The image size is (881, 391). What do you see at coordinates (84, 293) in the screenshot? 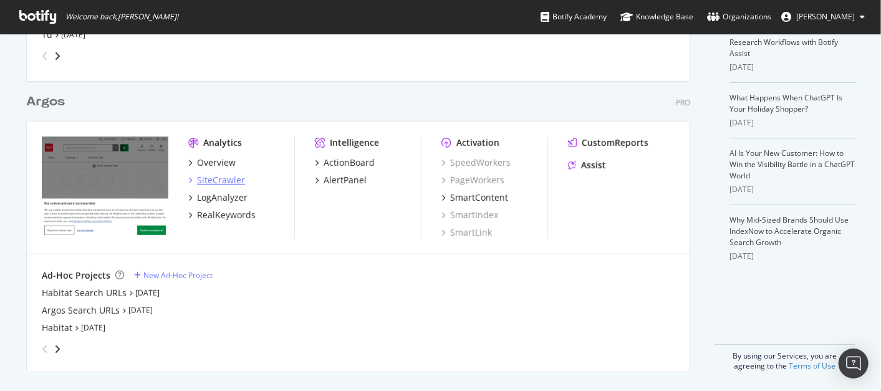
I see `div: Habitat Search URLs` at bounding box center [84, 293].